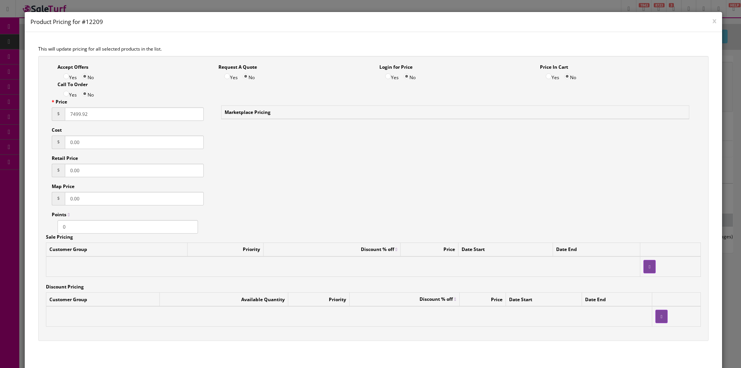 The image size is (741, 368). I want to click on label: Sale Pricing, so click(59, 237).